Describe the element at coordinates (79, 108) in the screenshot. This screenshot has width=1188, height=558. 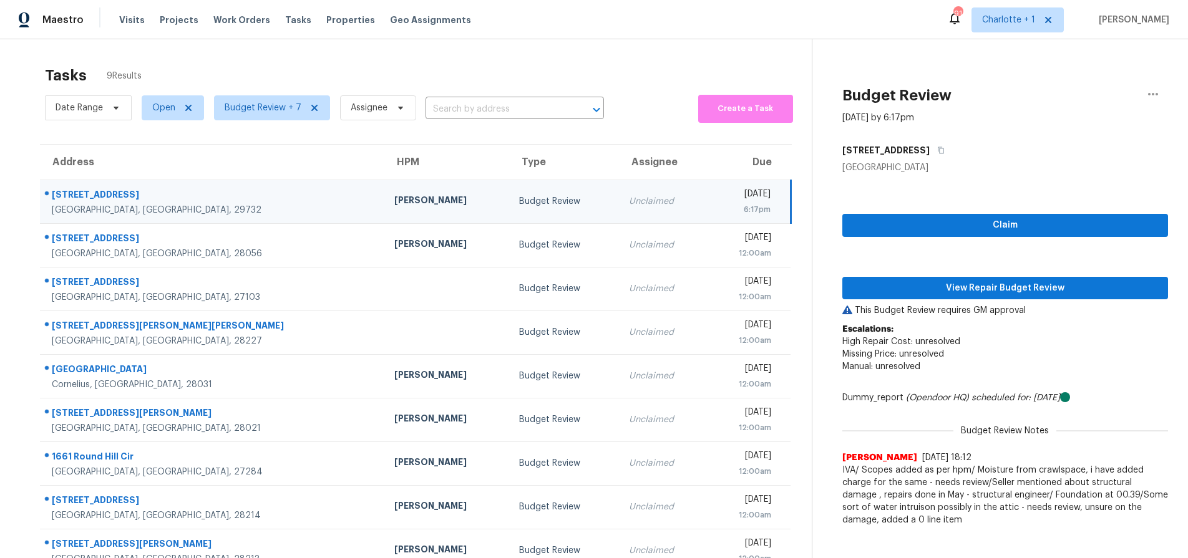
I see `span: Date Range` at that location.